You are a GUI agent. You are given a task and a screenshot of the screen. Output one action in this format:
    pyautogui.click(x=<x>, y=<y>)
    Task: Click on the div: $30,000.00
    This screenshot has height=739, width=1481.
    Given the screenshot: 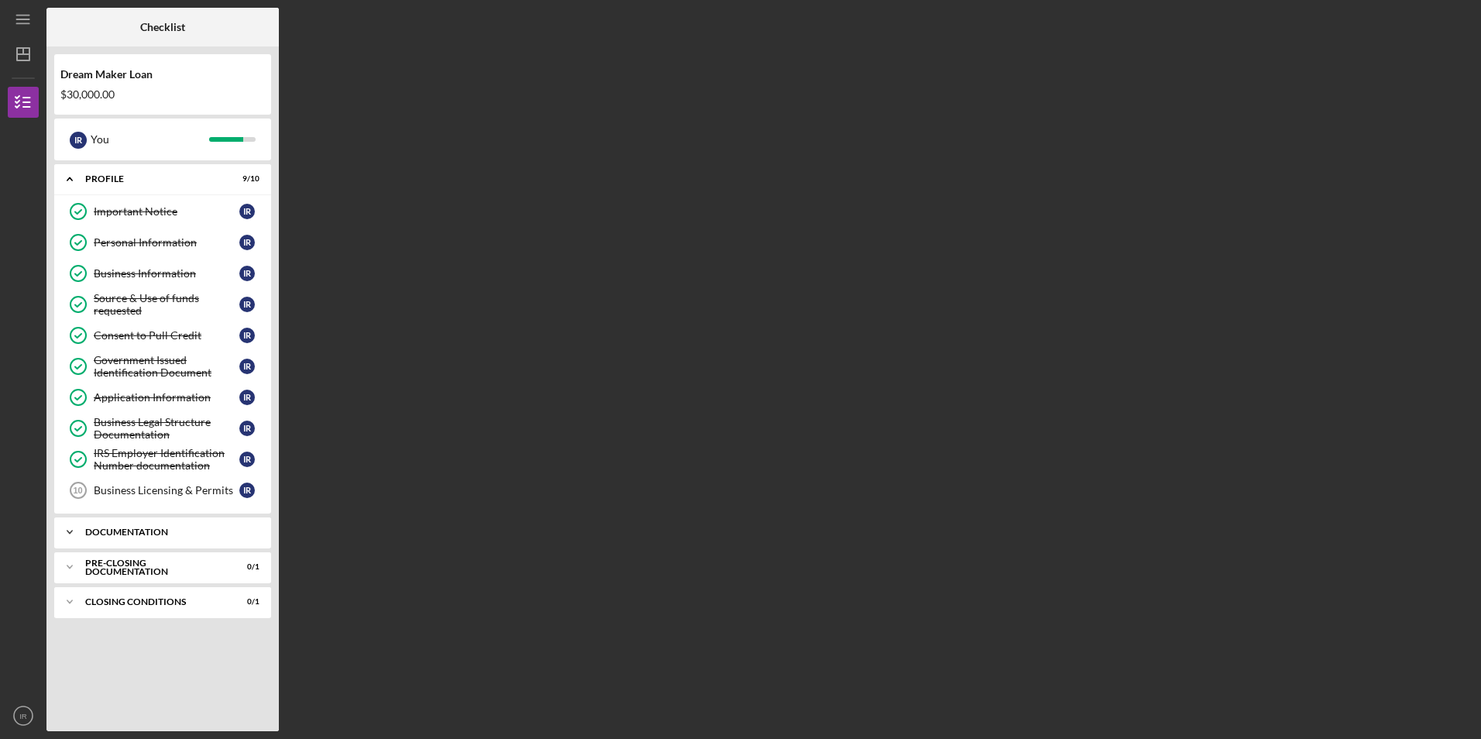 What is the action you would take?
    pyautogui.click(x=163, y=94)
    